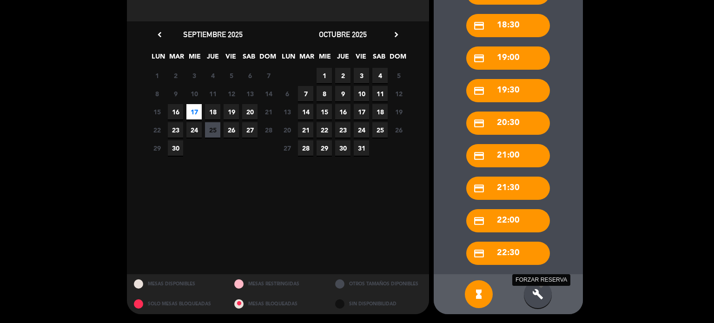  What do you see at coordinates (379, 284) in the screenshot?
I see `div: OTROS TAMAÑOS DIPONIBLES` at bounding box center [379, 284].